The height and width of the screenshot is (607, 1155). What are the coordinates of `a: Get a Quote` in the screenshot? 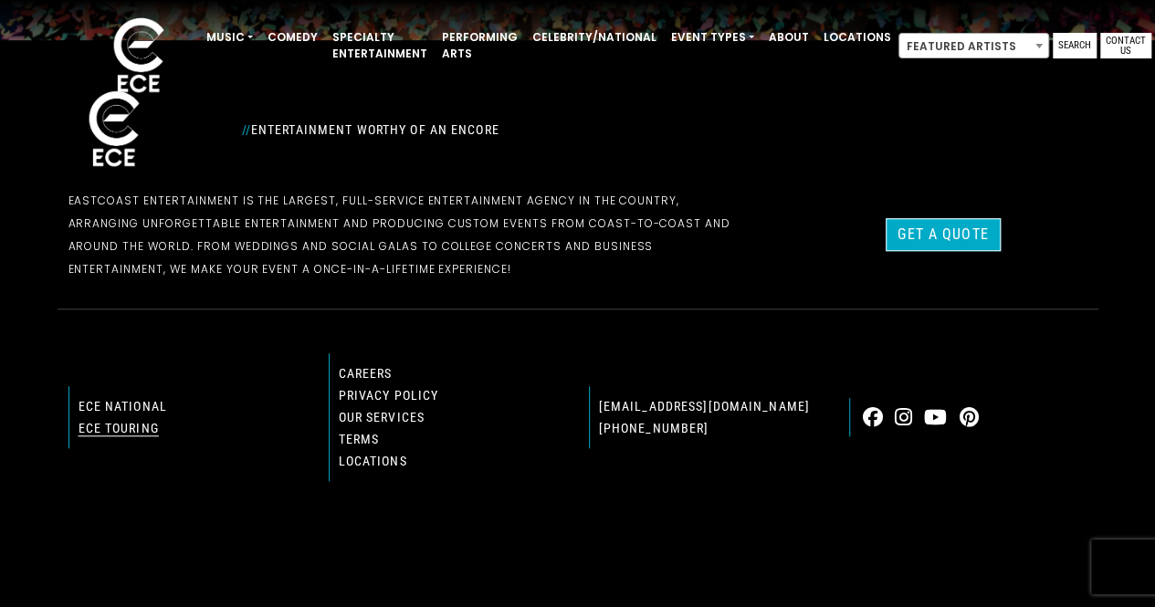 It's located at (942, 235).